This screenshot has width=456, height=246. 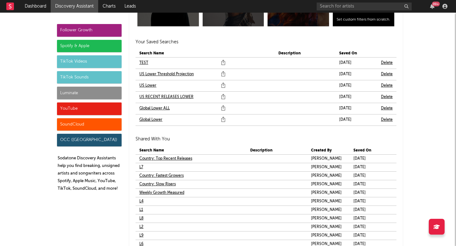 I want to click on div: YouTube, so click(x=89, y=109).